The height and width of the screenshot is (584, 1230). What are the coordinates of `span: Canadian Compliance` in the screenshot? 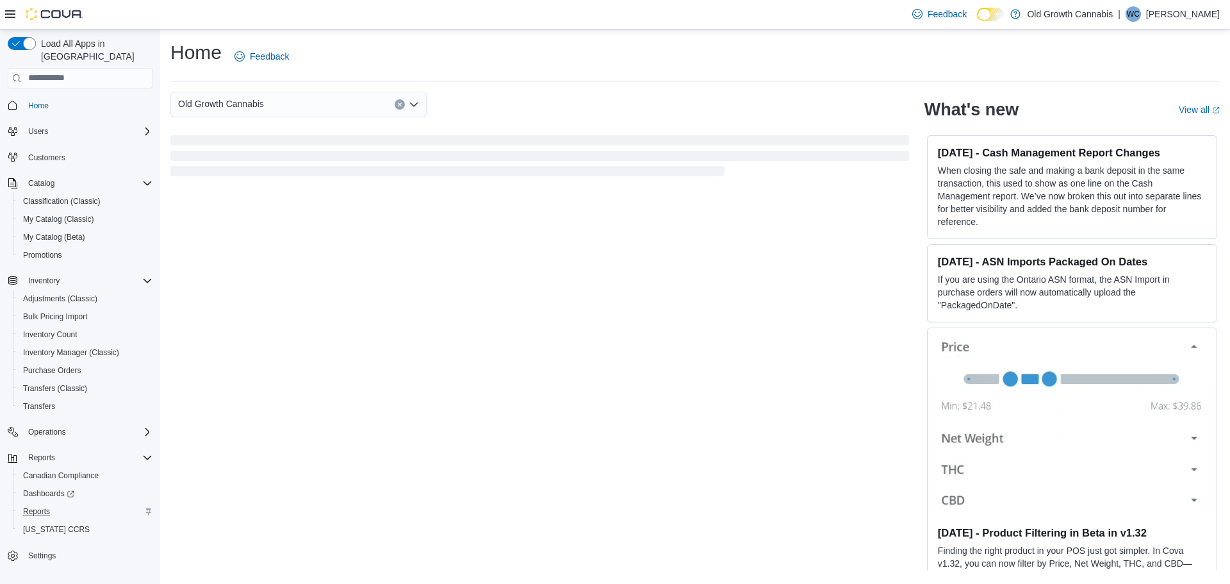 It's located at (61, 475).